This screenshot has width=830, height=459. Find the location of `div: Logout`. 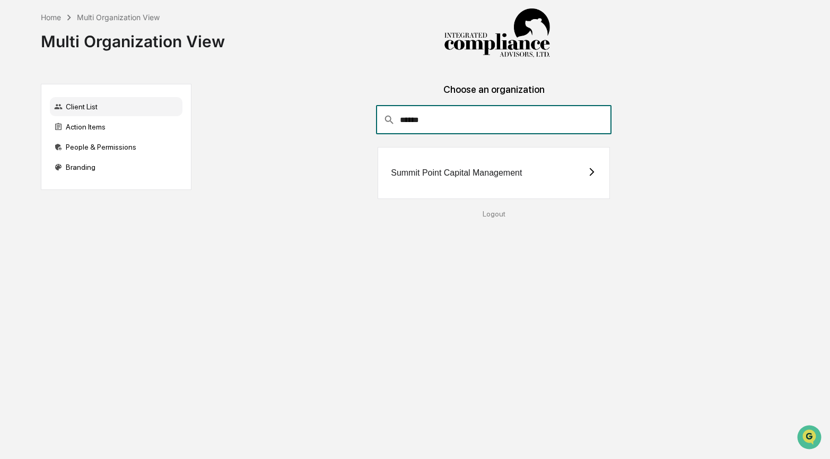

div: Logout is located at coordinates (494, 214).